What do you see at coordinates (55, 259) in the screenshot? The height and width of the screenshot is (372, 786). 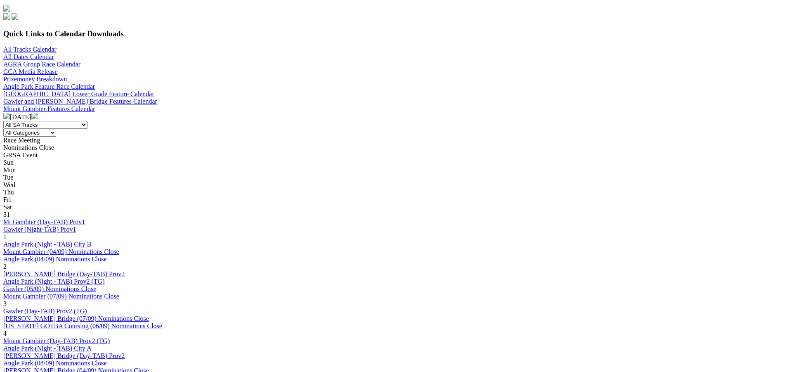 I see `a: Angle Park (04/09) Nominations Close` at bounding box center [55, 259].